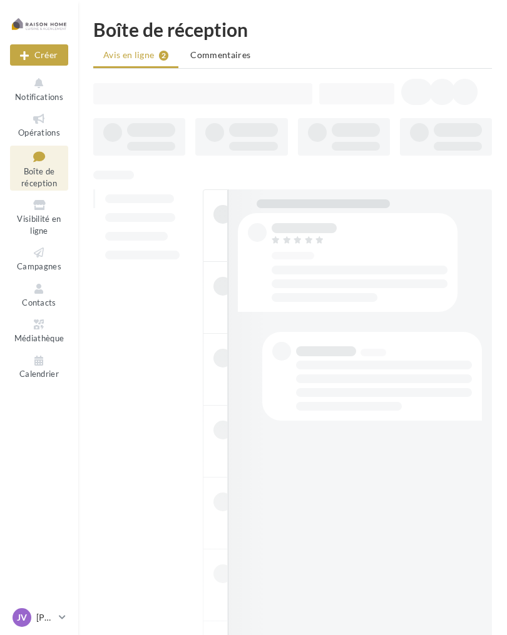 This screenshot has width=507, height=635. Describe the element at coordinates (39, 133) in the screenshot. I see `span: Opérations` at that location.